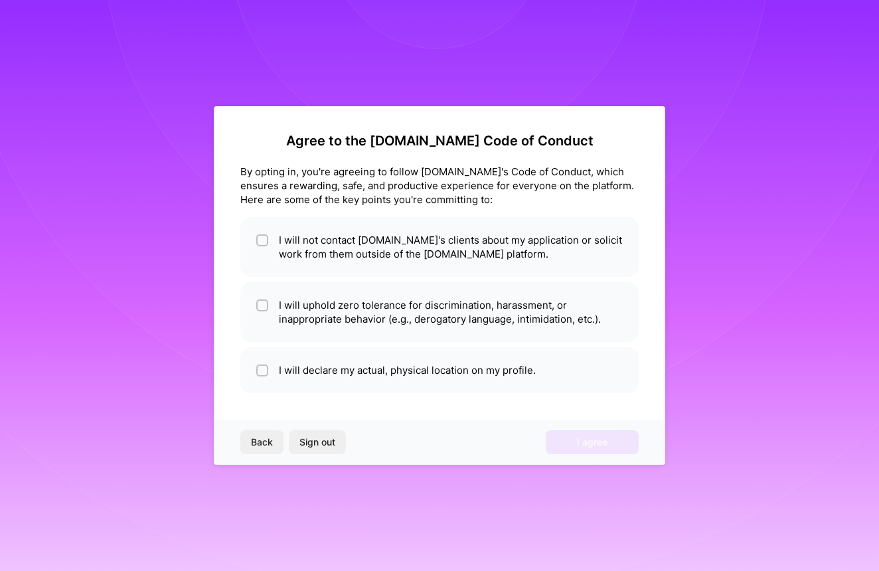  Describe the element at coordinates (439, 370) in the screenshot. I see `li: I will declare my actual, physical location on my profile.` at that location.